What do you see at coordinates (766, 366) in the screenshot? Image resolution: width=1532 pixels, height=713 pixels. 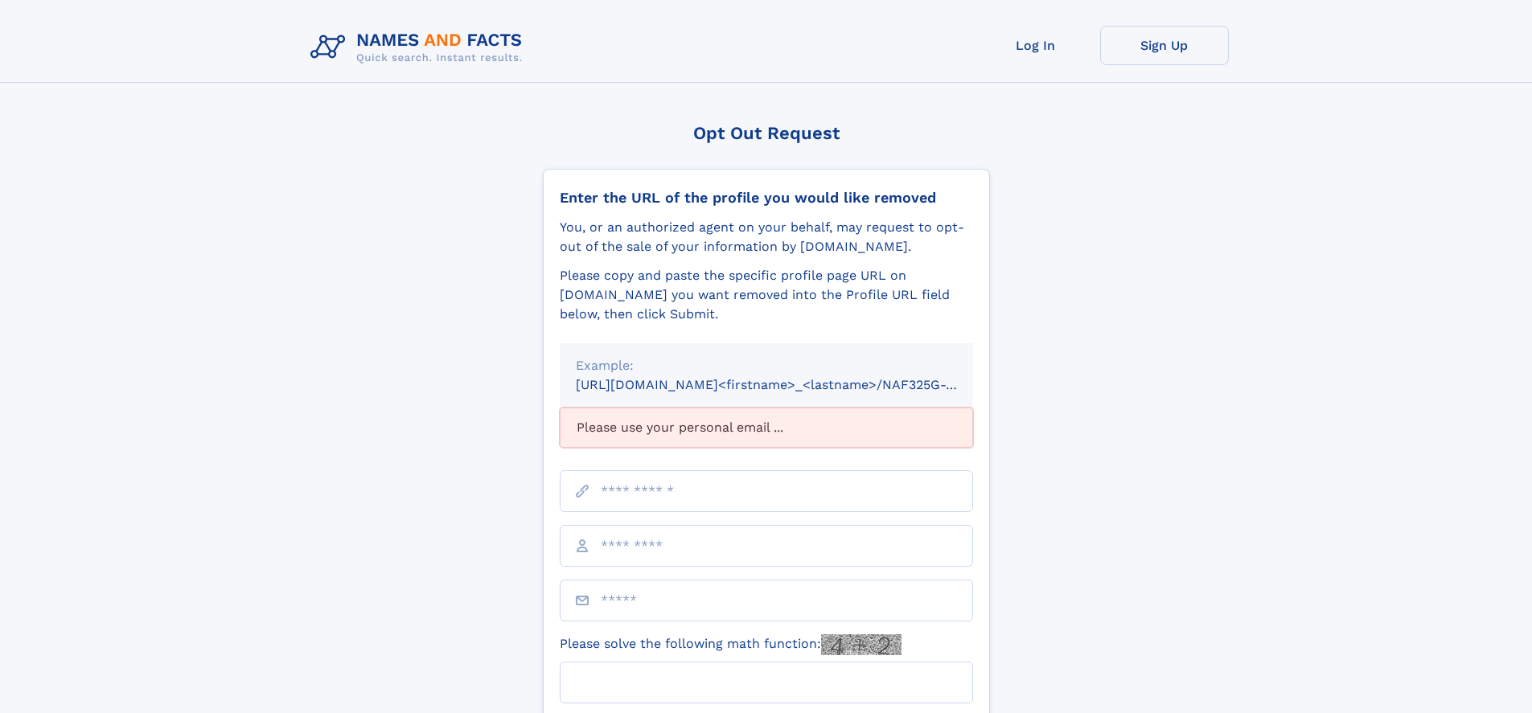 I see `div: Example:` at bounding box center [766, 366].